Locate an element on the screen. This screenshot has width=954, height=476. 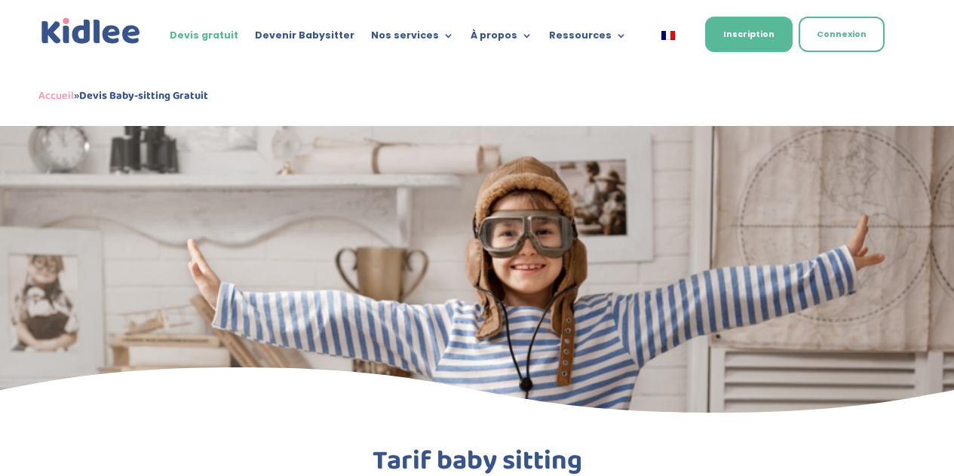
a: Nos services is located at coordinates (413, 38).